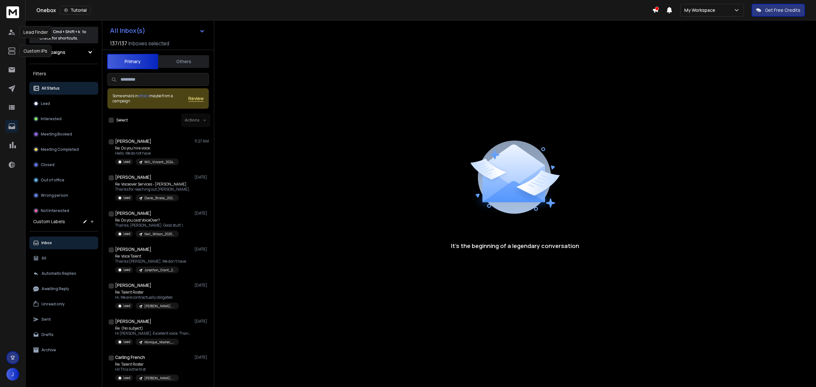  Describe the element at coordinates (149, 220) in the screenshot. I see `p: Re: Do you cast VoiceOver?` at that location.